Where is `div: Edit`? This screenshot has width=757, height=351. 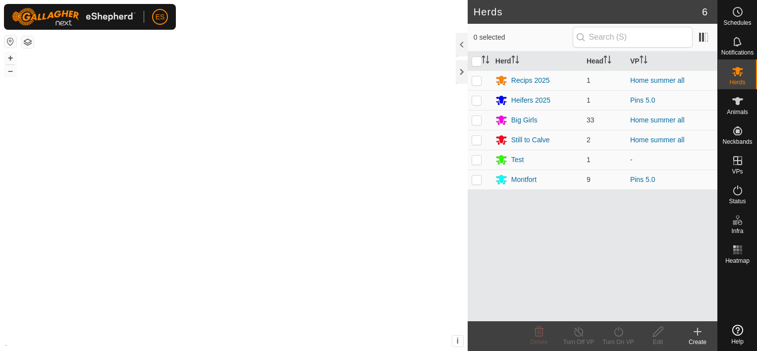 div: Edit is located at coordinates (658, 342).